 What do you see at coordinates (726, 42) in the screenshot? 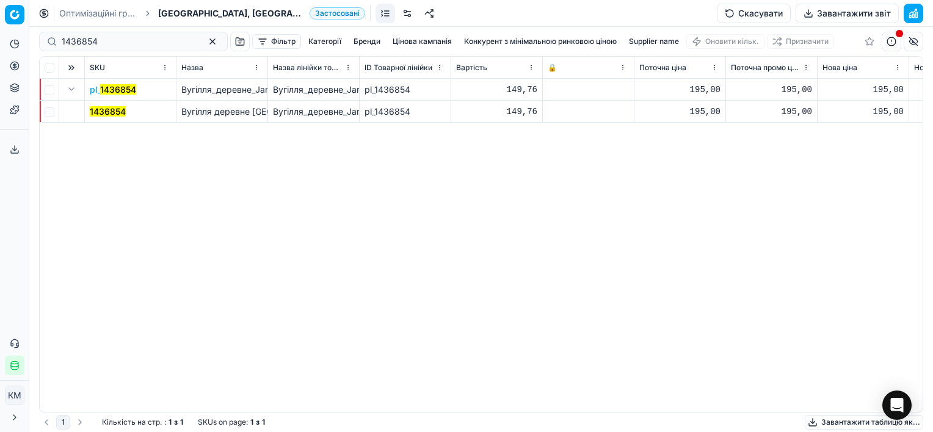
I see `button: Оновити кільк.` at bounding box center [726, 42].